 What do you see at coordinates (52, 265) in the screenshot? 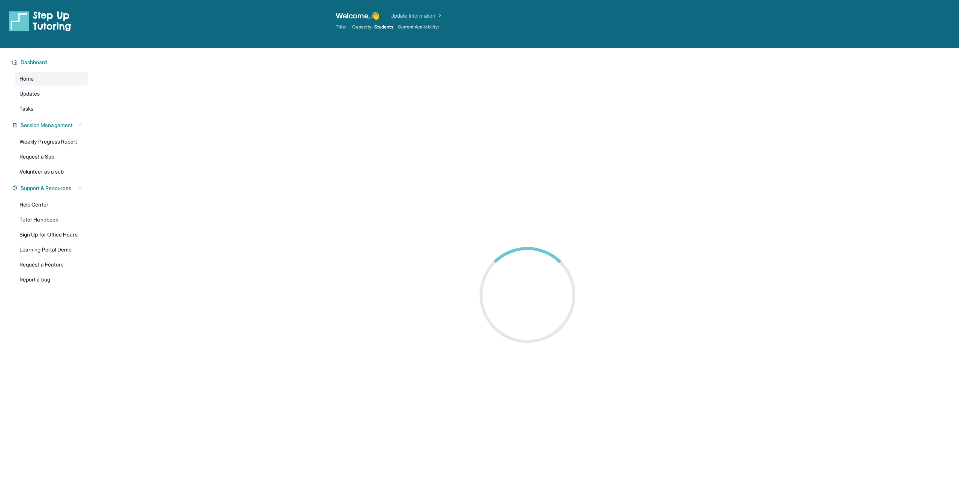
I see `a: Request a Feature` at bounding box center [52, 265].